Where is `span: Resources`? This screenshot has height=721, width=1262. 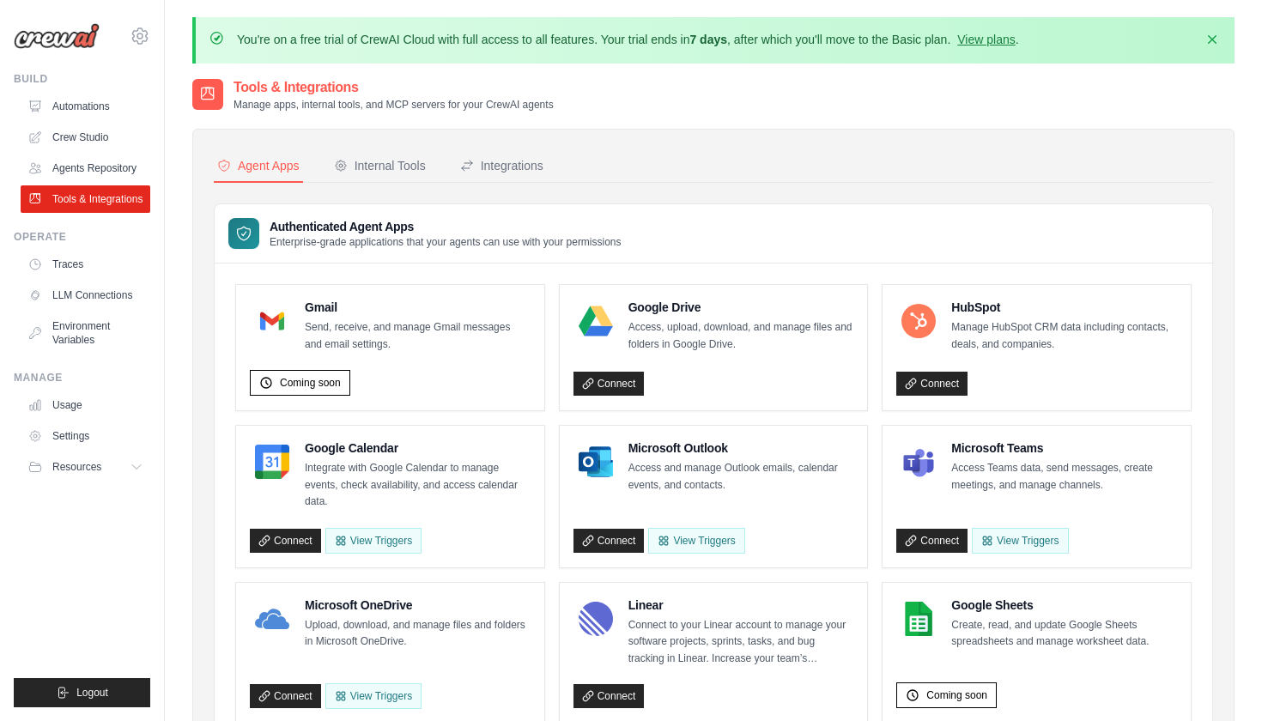 span: Resources is located at coordinates (76, 467).